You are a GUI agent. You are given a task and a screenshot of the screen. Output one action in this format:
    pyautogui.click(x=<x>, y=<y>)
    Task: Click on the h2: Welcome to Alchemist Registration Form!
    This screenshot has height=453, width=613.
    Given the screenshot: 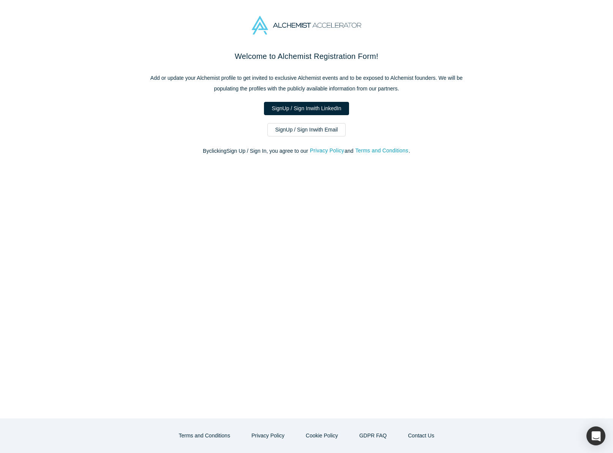 What is the action you would take?
    pyautogui.click(x=306, y=56)
    